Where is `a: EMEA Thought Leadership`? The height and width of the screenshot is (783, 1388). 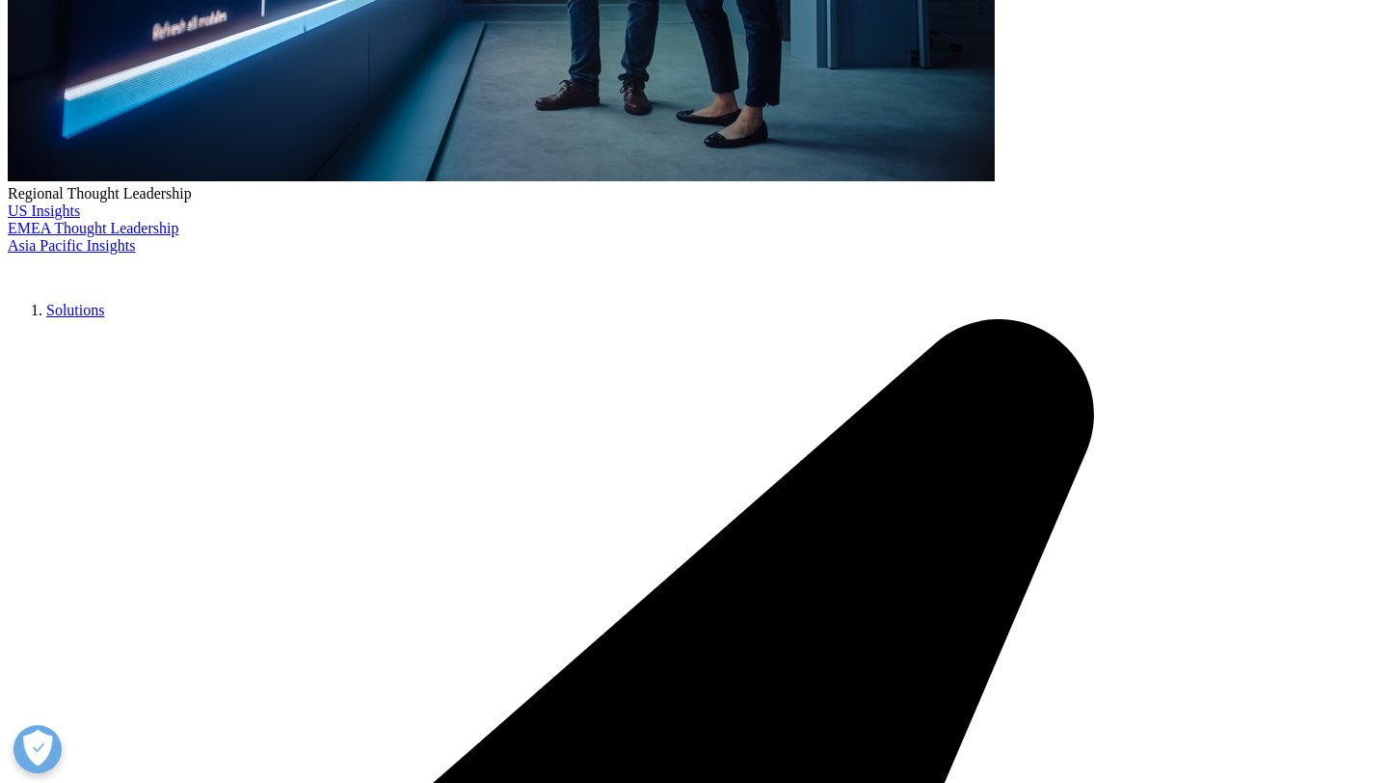
a: EMEA Thought Leadership is located at coordinates (93, 227).